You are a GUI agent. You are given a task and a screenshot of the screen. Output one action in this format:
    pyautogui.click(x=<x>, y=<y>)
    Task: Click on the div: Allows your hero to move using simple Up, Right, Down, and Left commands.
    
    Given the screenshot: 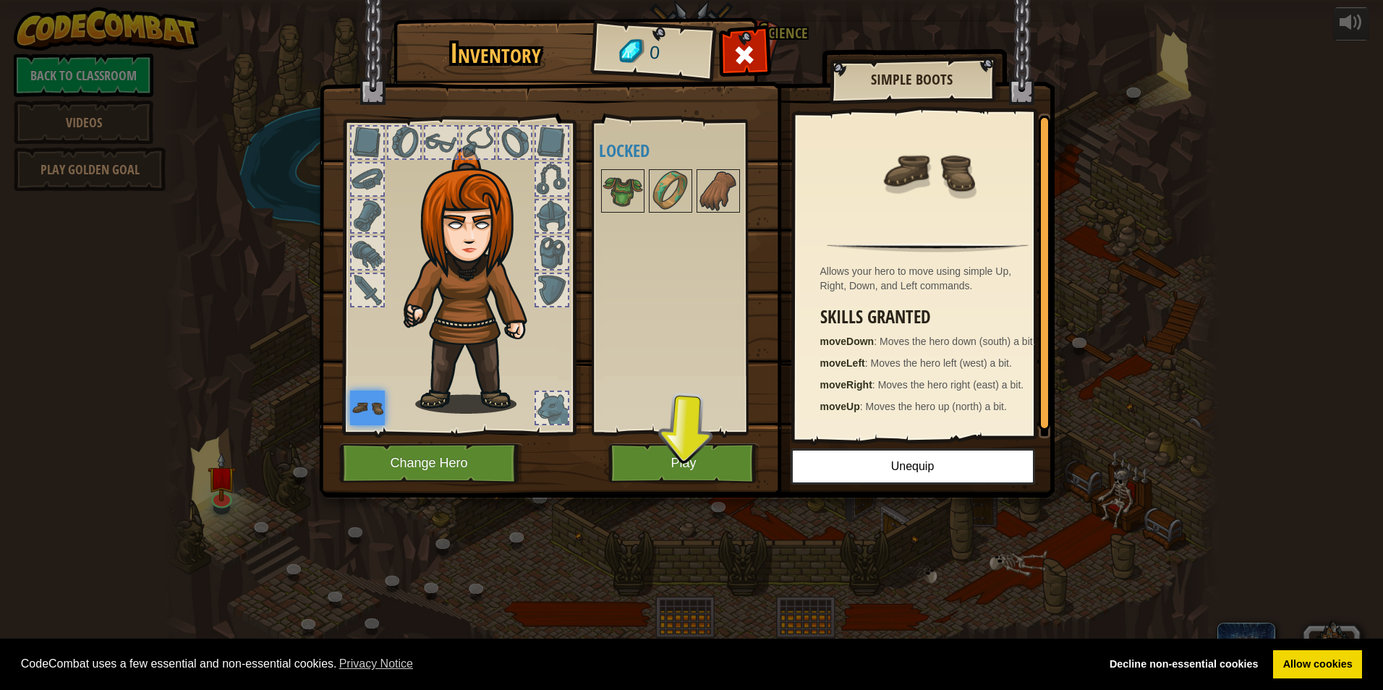 What is the action you would take?
    pyautogui.click(x=931, y=278)
    